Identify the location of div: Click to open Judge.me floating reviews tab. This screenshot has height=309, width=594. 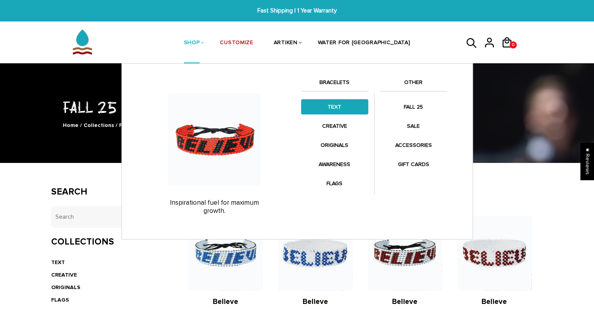
(588, 161).